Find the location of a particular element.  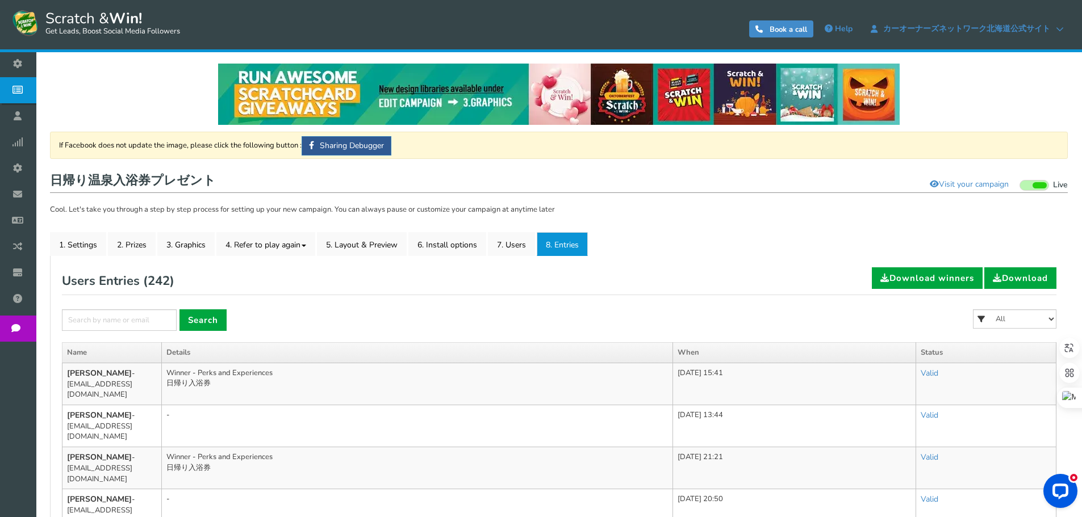

span: Scratch & is located at coordinates (110, 23).